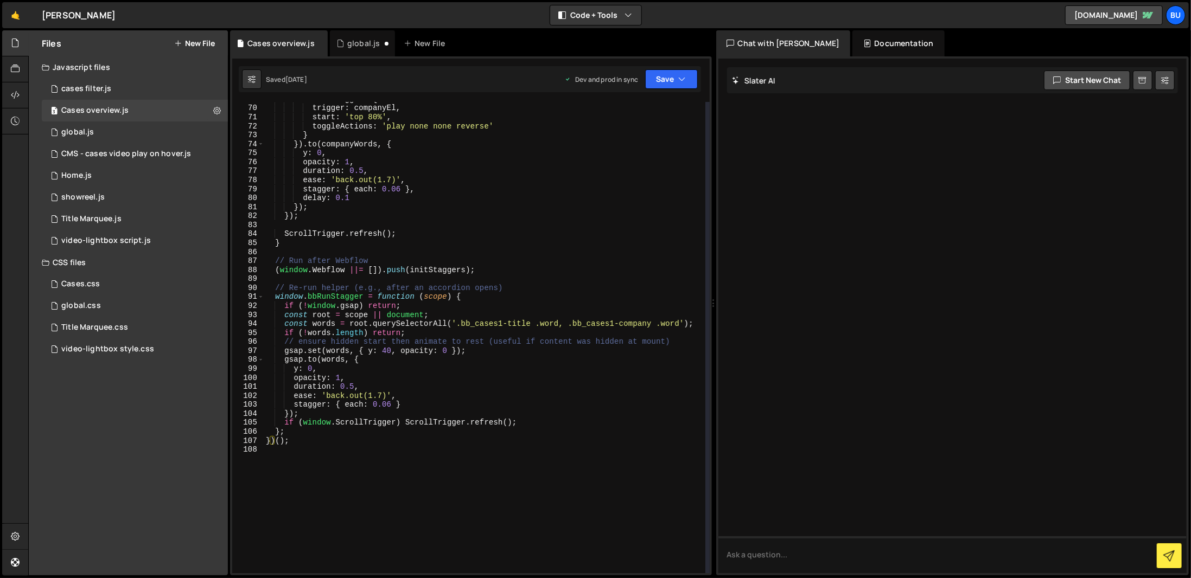 The image size is (1191, 578). I want to click on div: 16080/44245.js, so click(135, 89).